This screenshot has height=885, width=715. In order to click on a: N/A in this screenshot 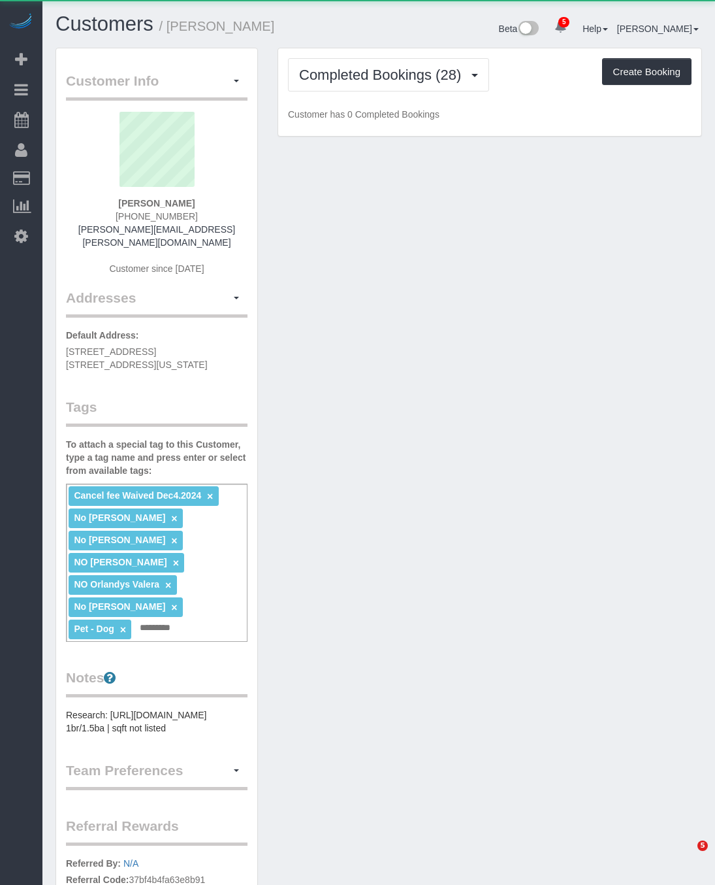, I will do `click(131, 863)`.